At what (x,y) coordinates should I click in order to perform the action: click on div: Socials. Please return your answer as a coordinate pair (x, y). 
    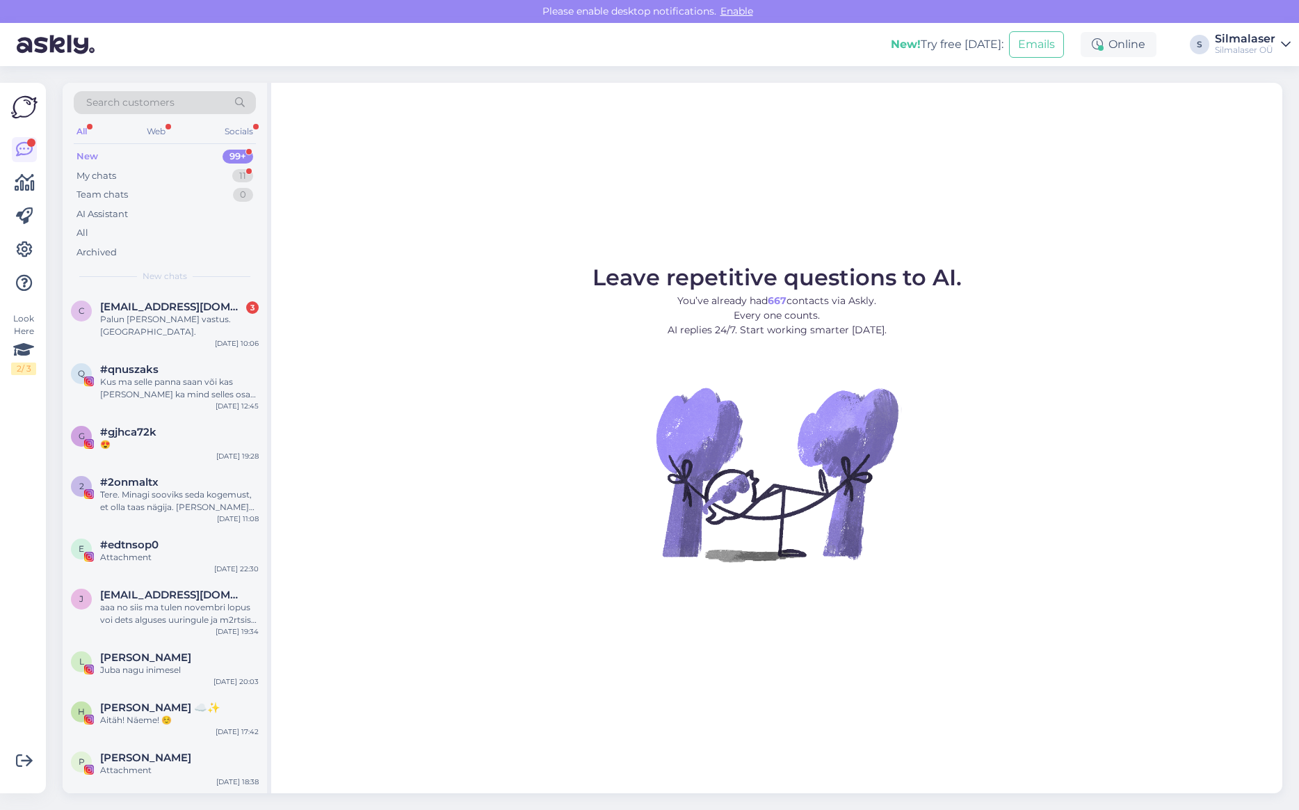
    Looking at the image, I should click on (239, 131).